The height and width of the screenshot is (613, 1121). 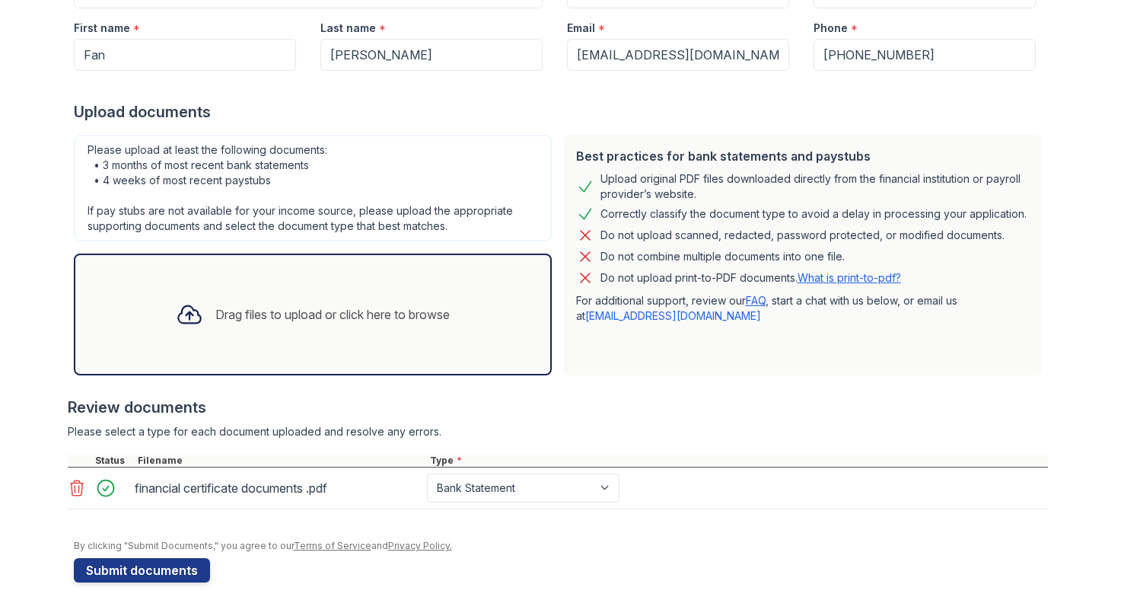 I want to click on div: Do not upload scanned, redacted, password protected, or modified documents., so click(x=802, y=235).